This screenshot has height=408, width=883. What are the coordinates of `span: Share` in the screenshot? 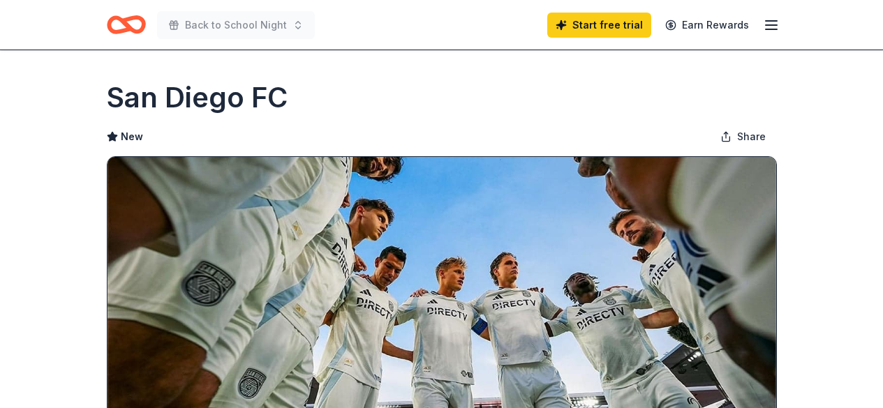 It's located at (751, 137).